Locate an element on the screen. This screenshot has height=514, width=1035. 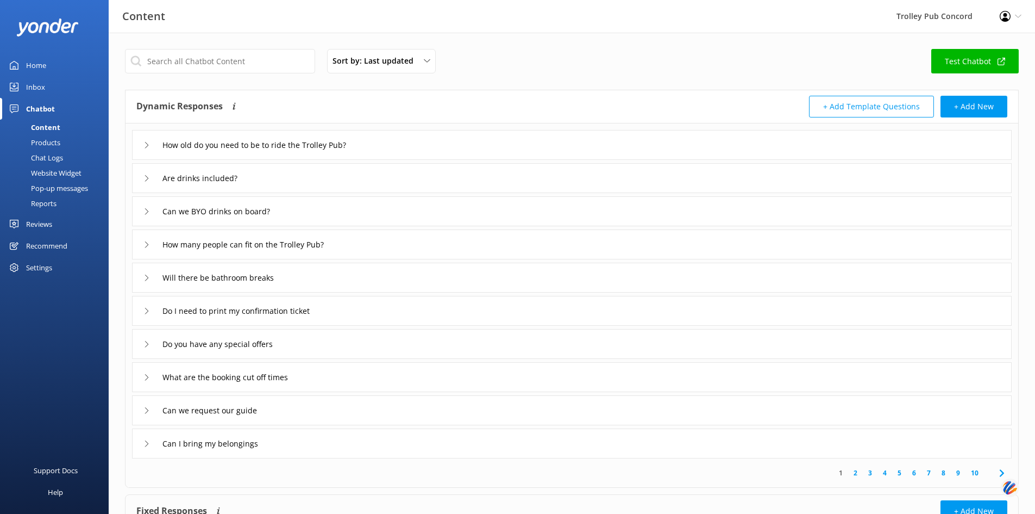
a: 3 is located at coordinates (870, 472).